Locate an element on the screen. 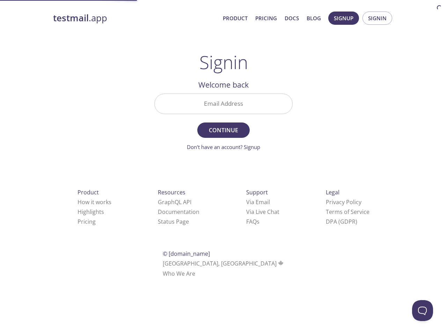 The image size is (447, 335). a: GraphQL API is located at coordinates (174, 202).